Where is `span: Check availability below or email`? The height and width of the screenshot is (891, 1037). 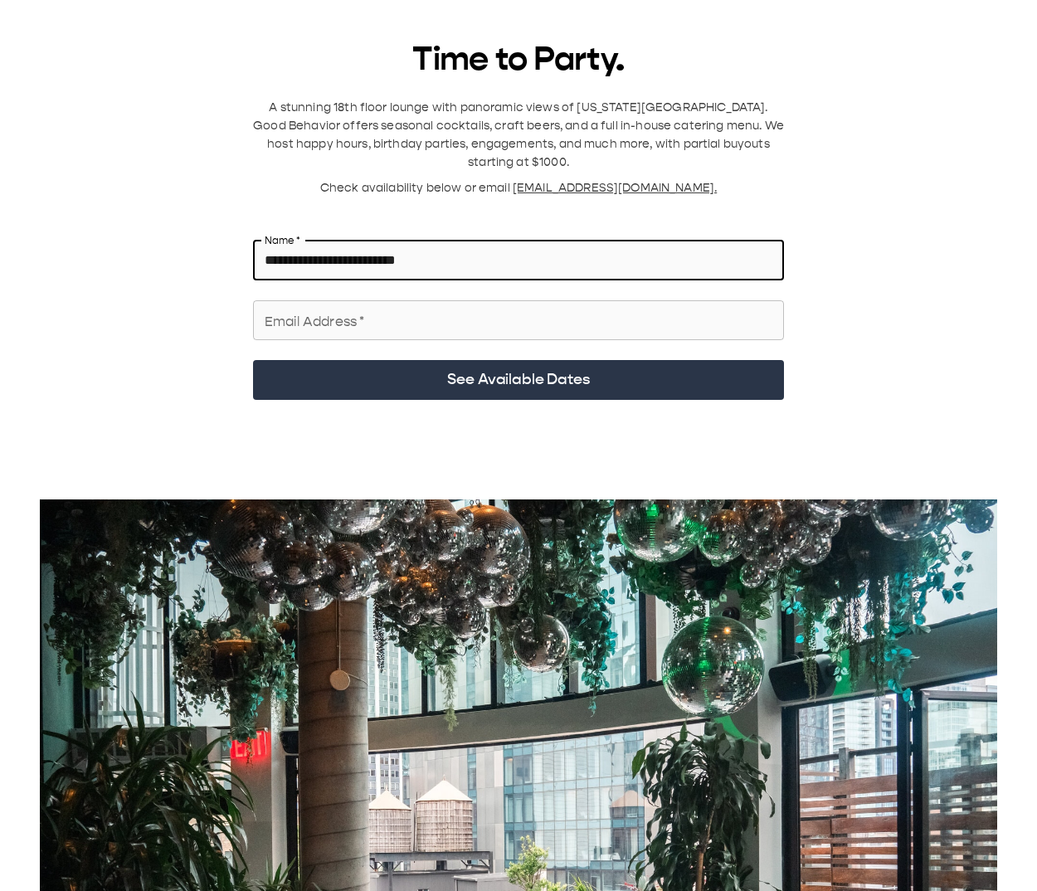 span: Check availability below or email is located at coordinates (416, 187).